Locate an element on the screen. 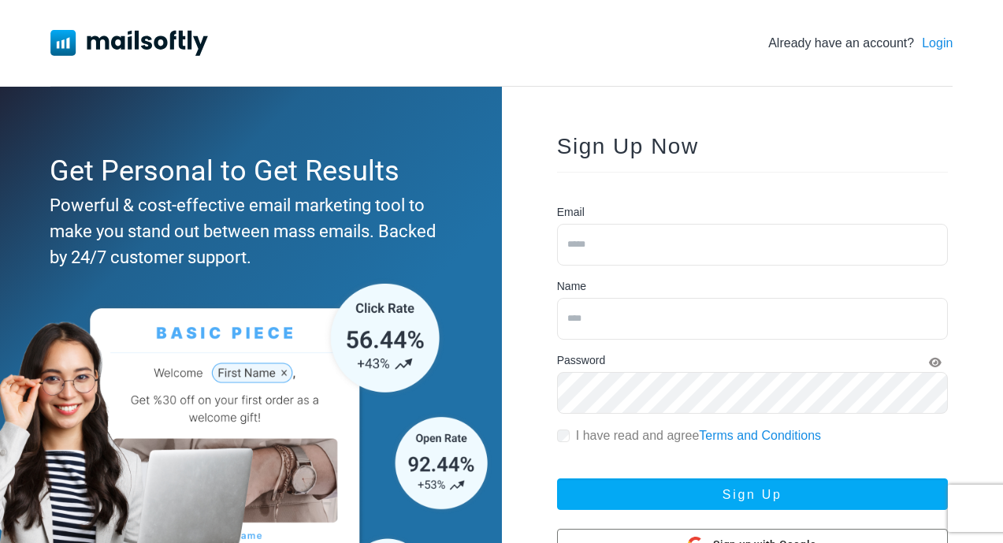  label: Password is located at coordinates (581, 360).